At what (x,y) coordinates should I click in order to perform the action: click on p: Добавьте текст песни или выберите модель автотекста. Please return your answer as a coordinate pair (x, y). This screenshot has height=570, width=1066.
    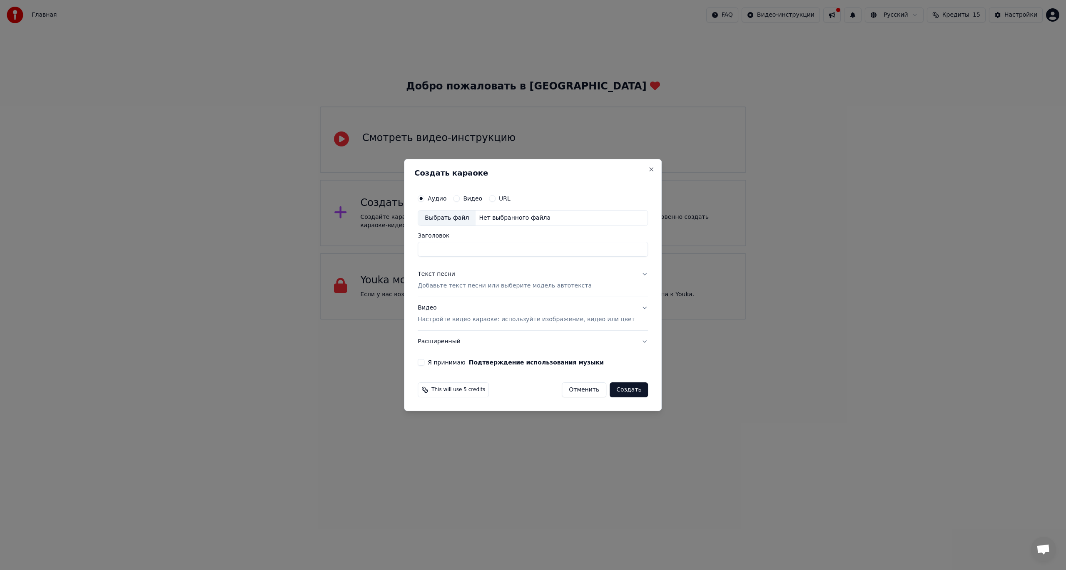
    Looking at the image, I should click on (505, 286).